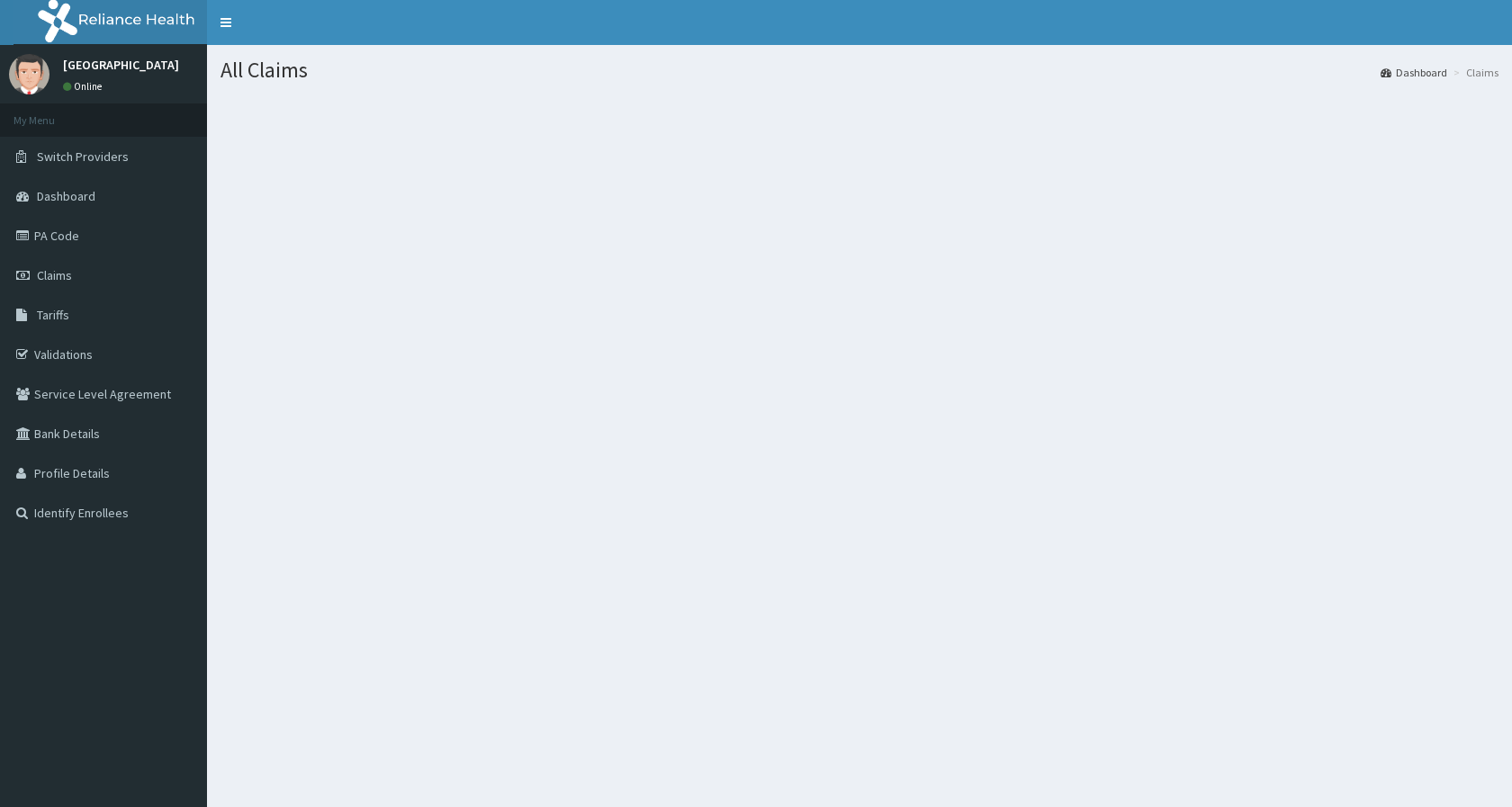 The height and width of the screenshot is (807, 1512). Describe the element at coordinates (66, 196) in the screenshot. I see `span: Dashboard` at that location.